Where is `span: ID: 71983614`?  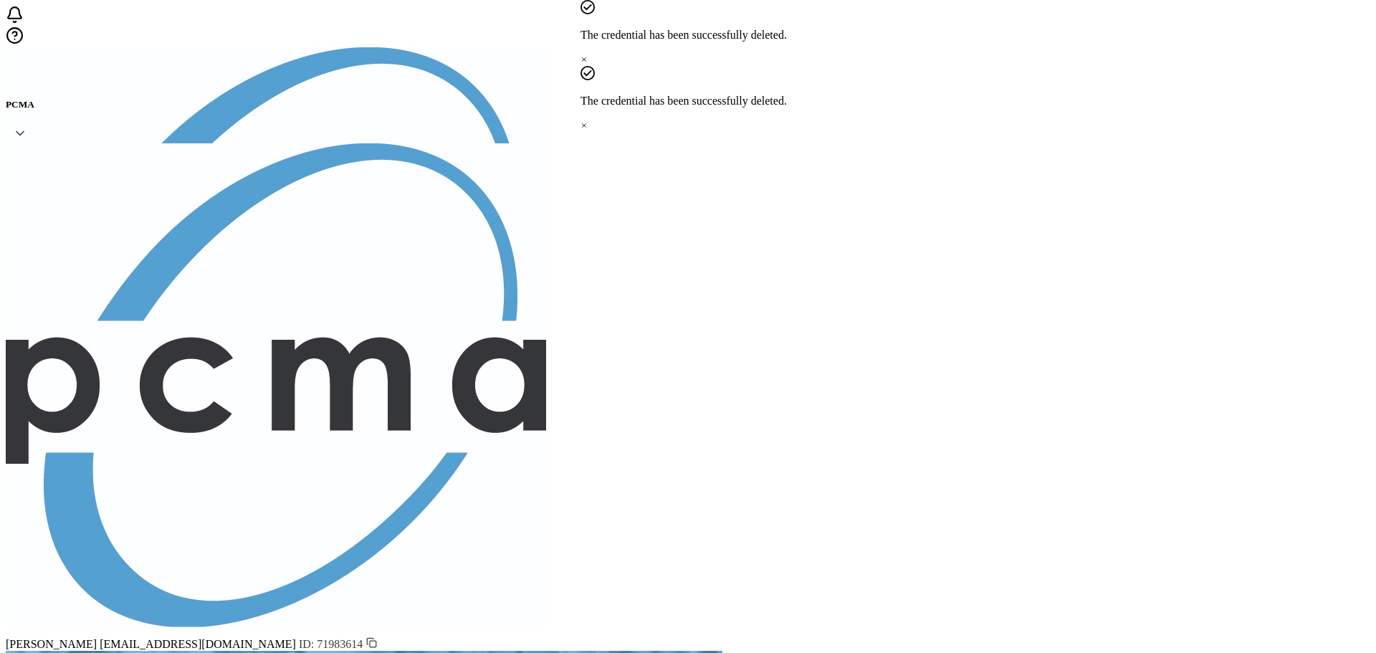 span: ID: 71983614 is located at coordinates (338, 644).